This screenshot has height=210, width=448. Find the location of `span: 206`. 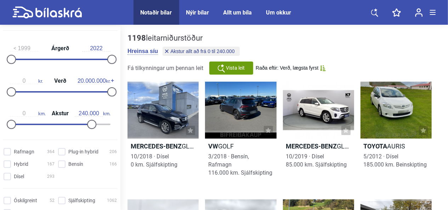

span: 206 is located at coordinates (113, 152).